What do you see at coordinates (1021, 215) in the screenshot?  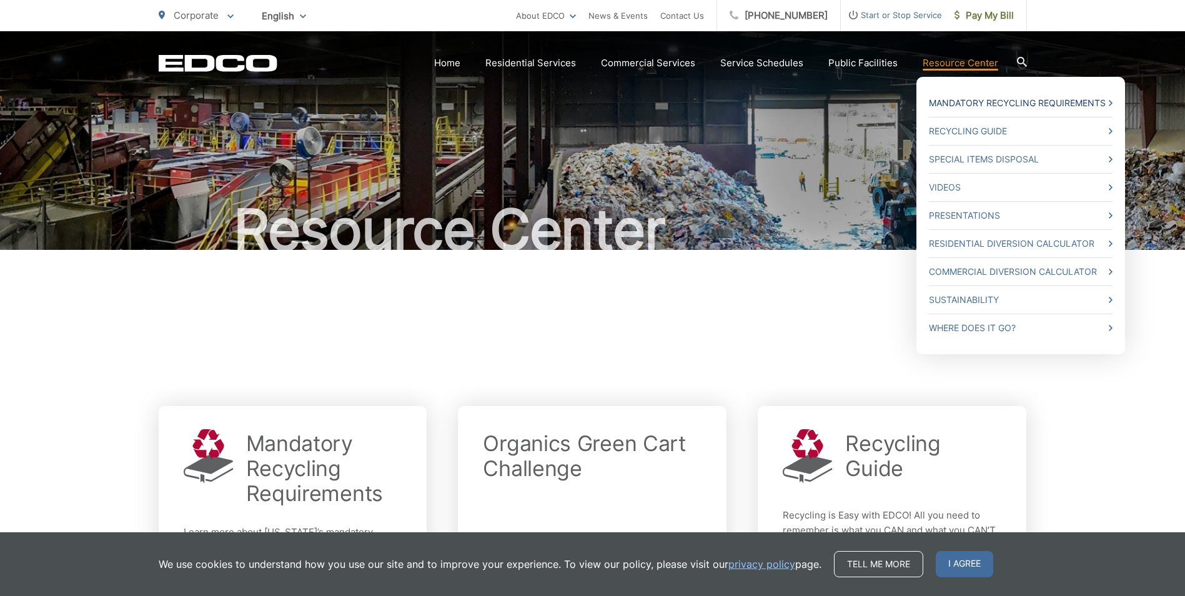 I see `a: Presentations` at bounding box center [1021, 215].